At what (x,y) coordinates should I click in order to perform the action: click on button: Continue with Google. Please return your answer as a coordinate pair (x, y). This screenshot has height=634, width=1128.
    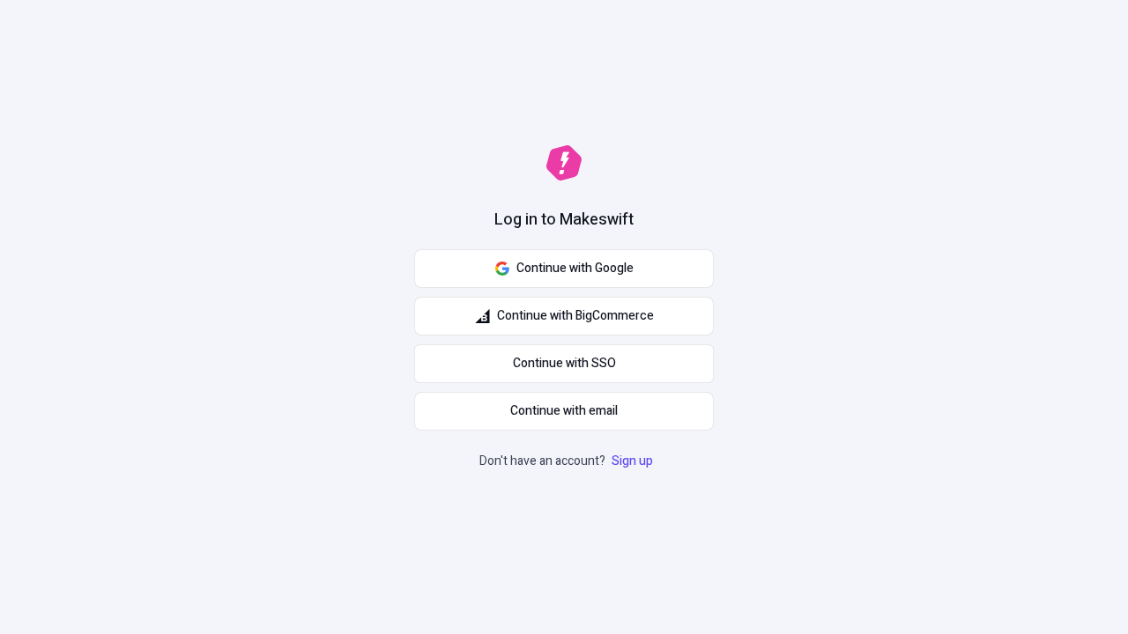
    Looking at the image, I should click on (564, 269).